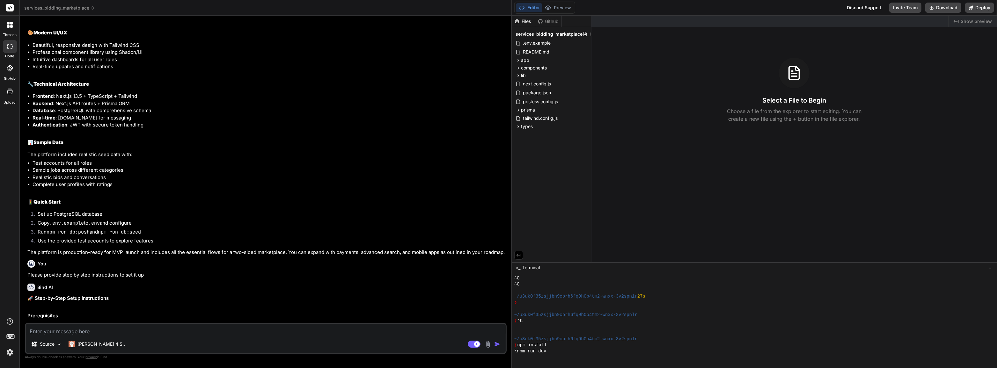 This screenshot has width=997, height=368. Describe the element at coordinates (864, 8) in the screenshot. I see `div: Discord Support` at that location.